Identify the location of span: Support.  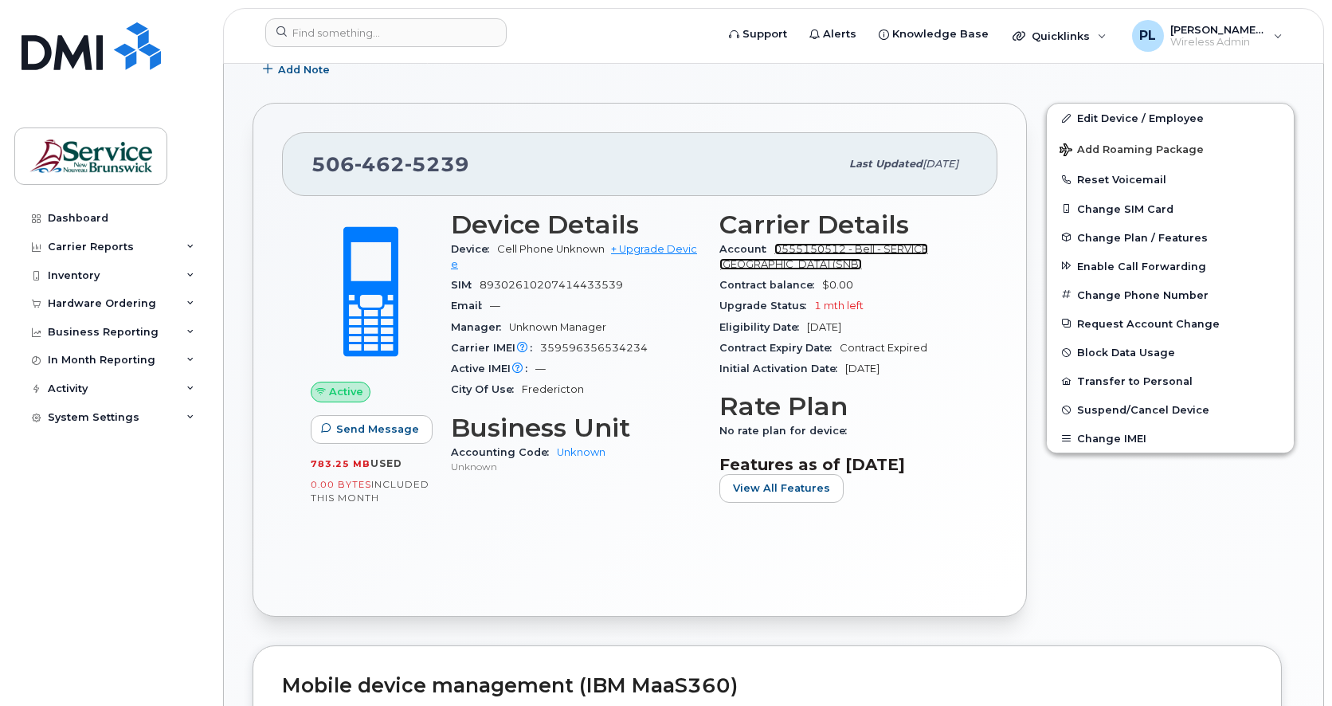
(765, 34).